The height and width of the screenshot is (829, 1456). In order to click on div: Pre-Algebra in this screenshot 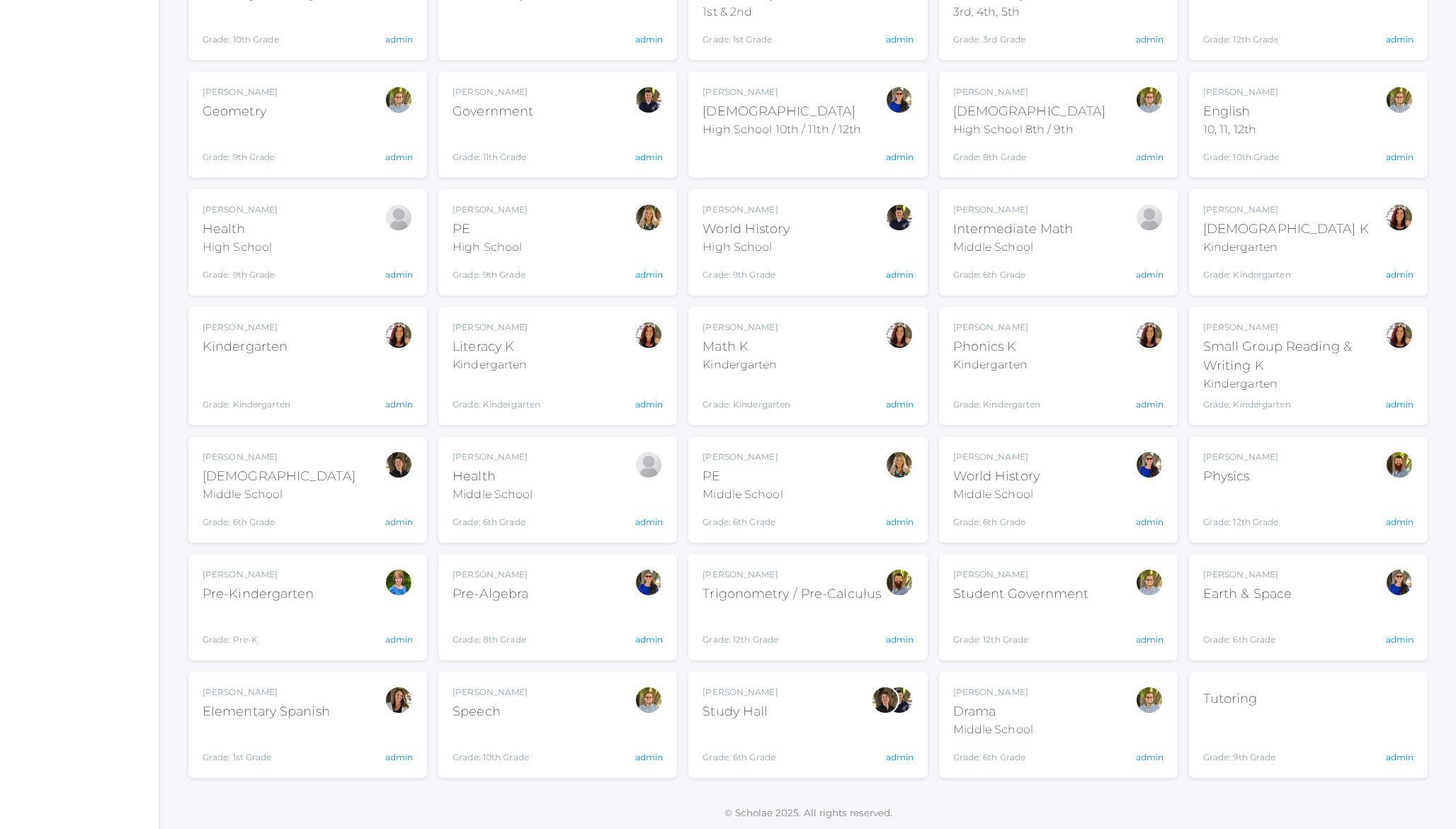, I will do `click(490, 594)`.